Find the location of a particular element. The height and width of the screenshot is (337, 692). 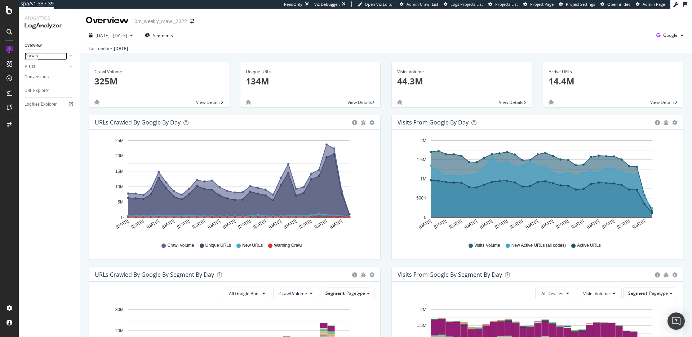

div: Overview is located at coordinates (107, 21).